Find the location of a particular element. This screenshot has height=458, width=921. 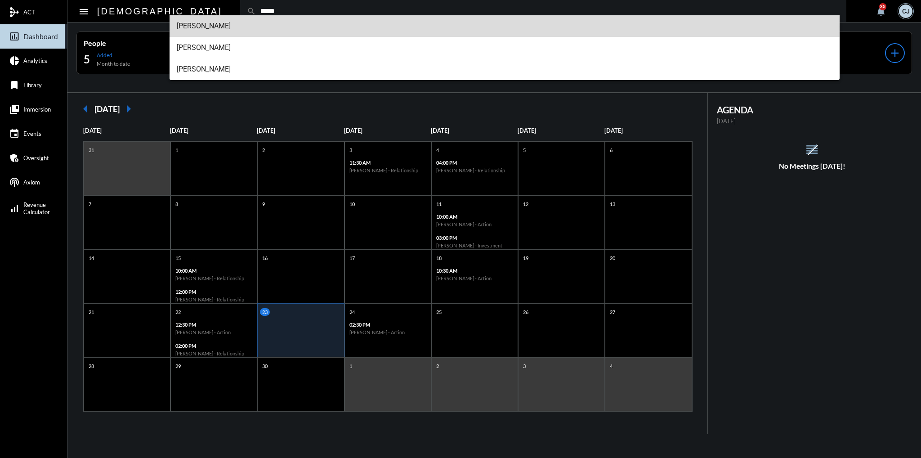

p: 20 is located at coordinates (613, 258).